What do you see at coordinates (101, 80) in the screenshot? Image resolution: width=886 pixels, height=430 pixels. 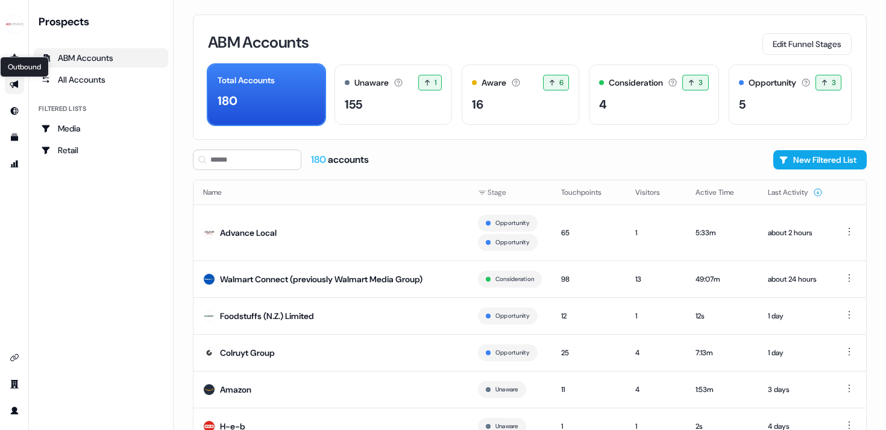 I see `div: All Accounts` at bounding box center [101, 80].